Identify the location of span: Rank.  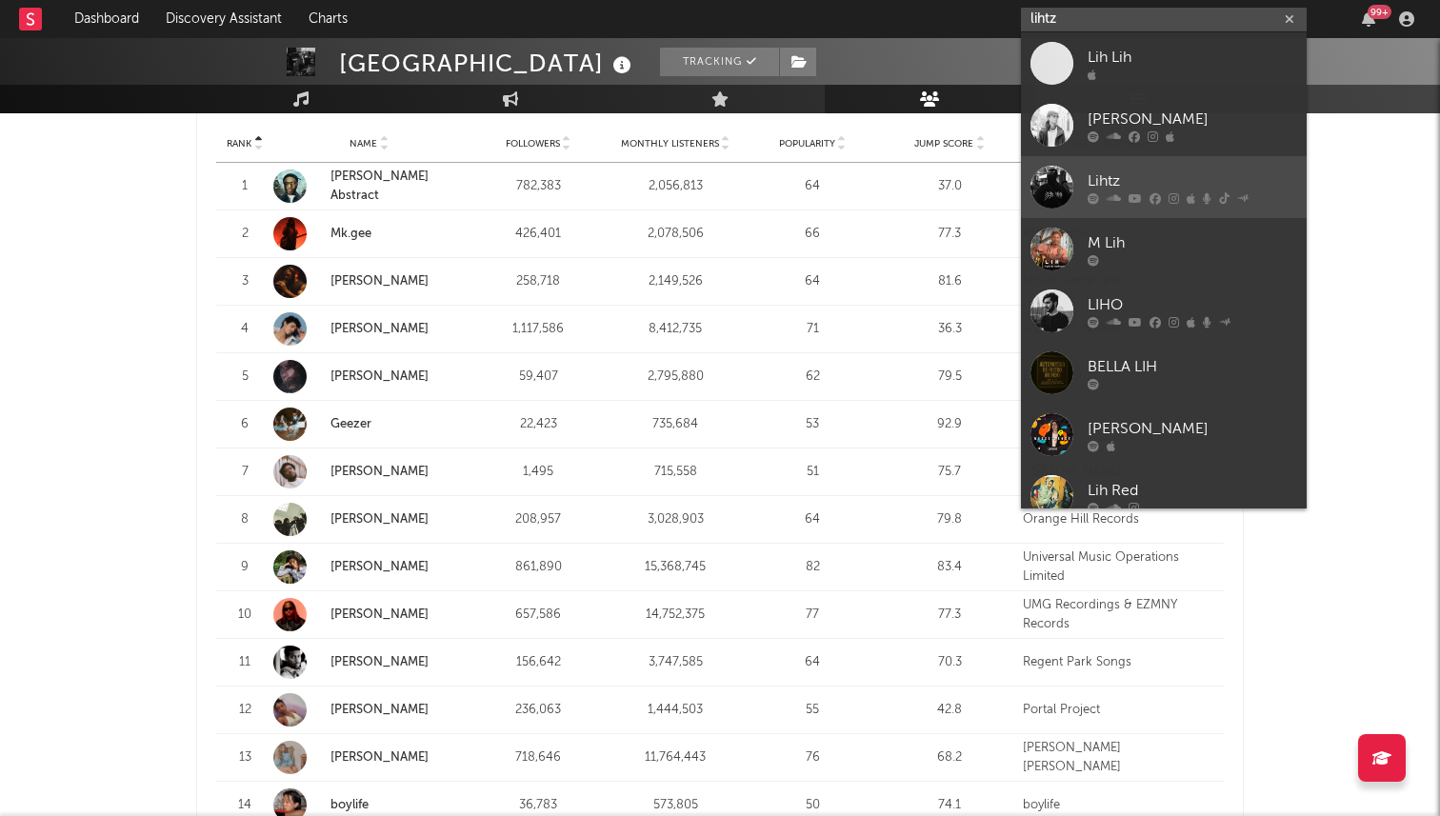
(239, 144).